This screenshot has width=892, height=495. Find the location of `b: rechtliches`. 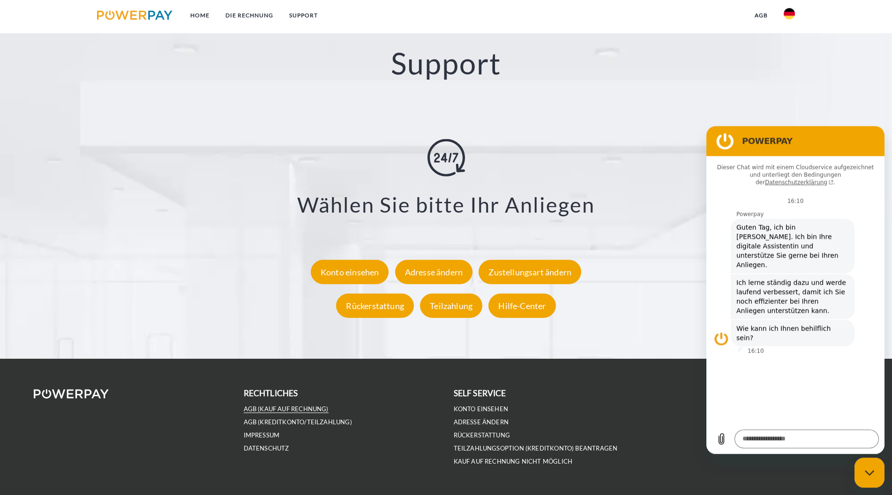

b: rechtliches is located at coordinates (271, 393).